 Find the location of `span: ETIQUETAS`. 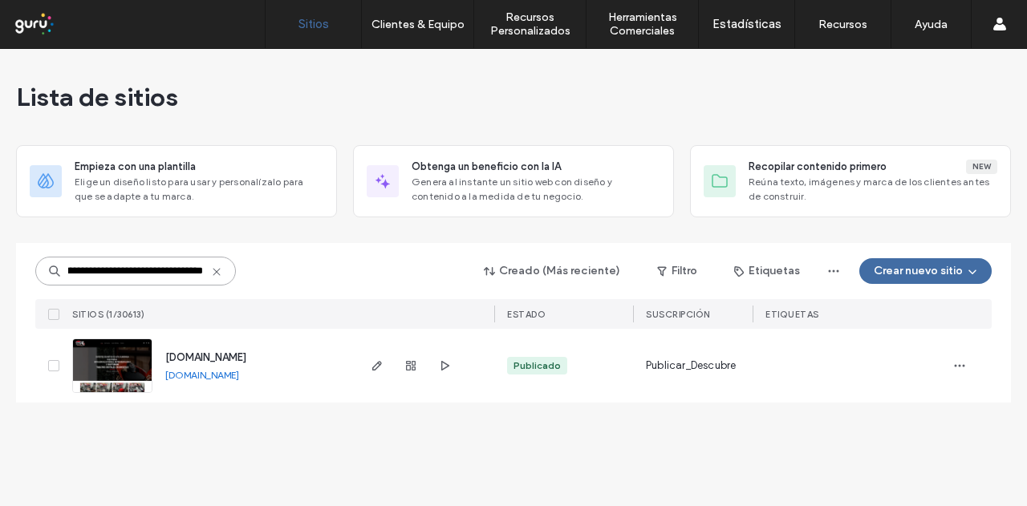

span: ETIQUETAS is located at coordinates (792, 315).